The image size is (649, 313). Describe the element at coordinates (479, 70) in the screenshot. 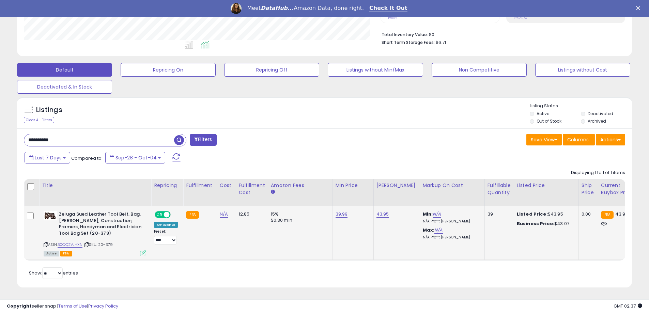

I see `button: Non Competitive` at that location.